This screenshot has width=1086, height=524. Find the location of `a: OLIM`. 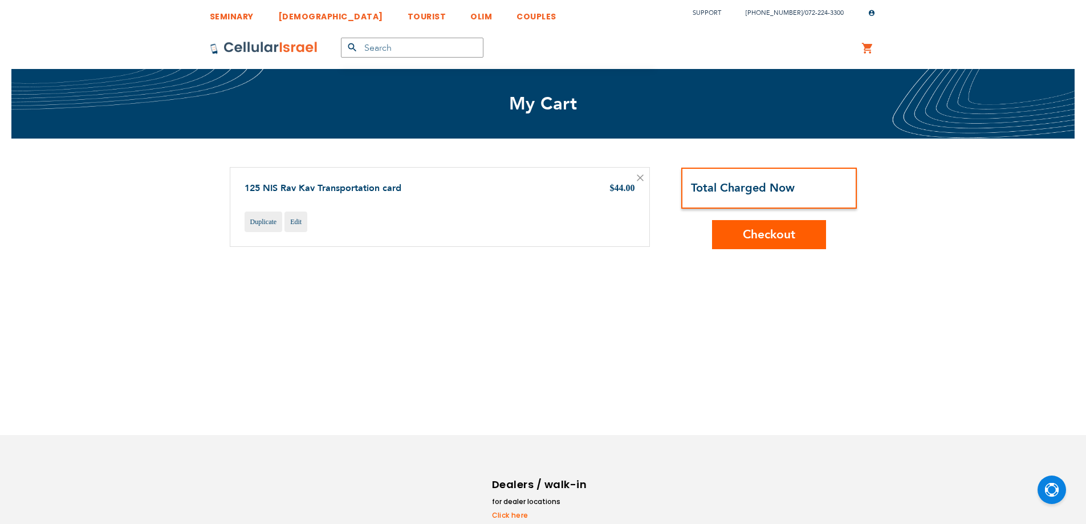

a: OLIM is located at coordinates (481, 13).